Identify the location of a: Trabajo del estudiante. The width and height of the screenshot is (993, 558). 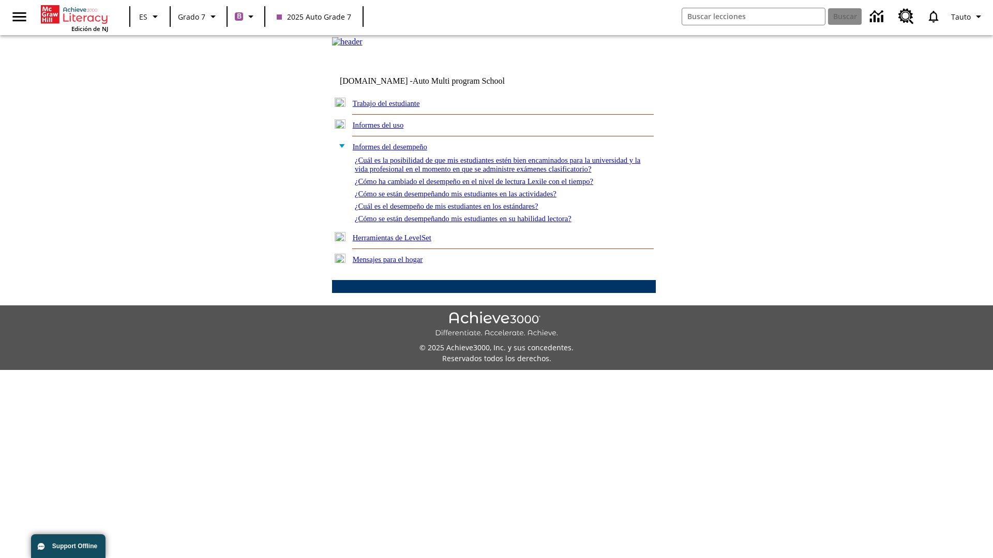
(386, 103).